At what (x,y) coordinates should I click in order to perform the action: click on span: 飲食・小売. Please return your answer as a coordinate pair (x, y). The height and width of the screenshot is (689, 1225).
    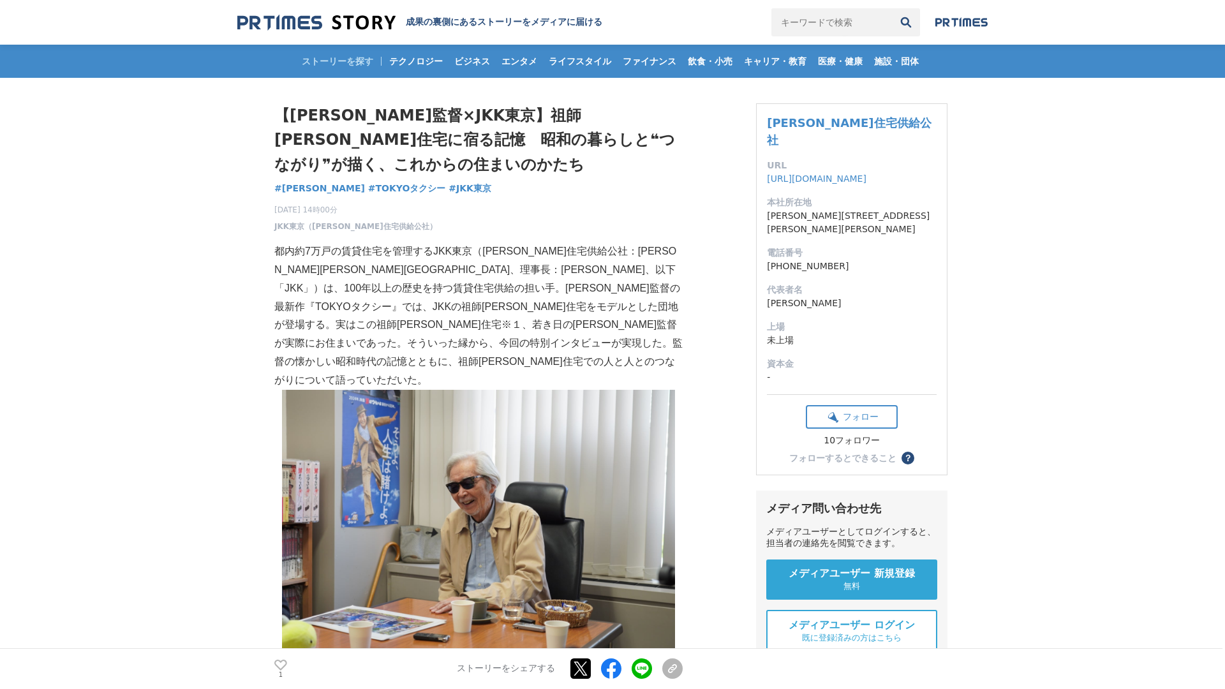
    Looking at the image, I should click on (710, 61).